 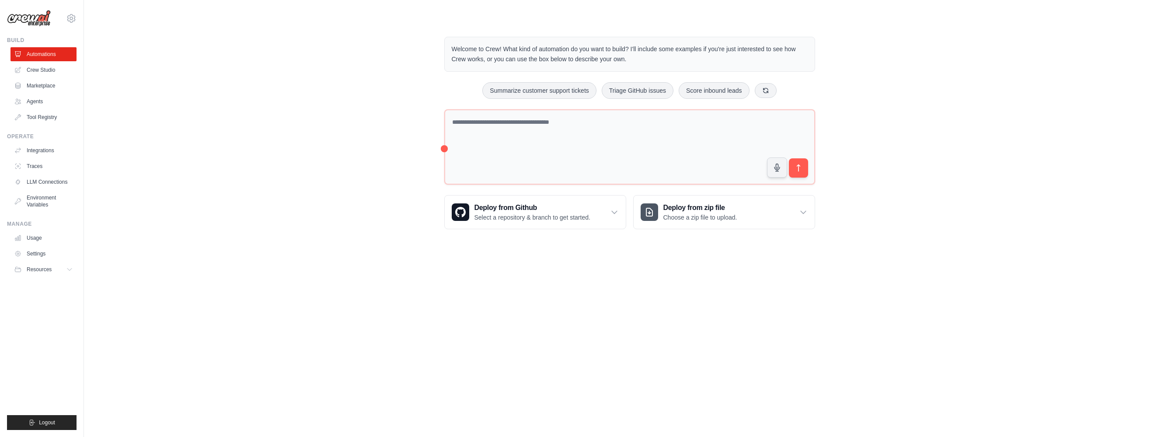 I want to click on h3: Deploy from Github, so click(x=532, y=208).